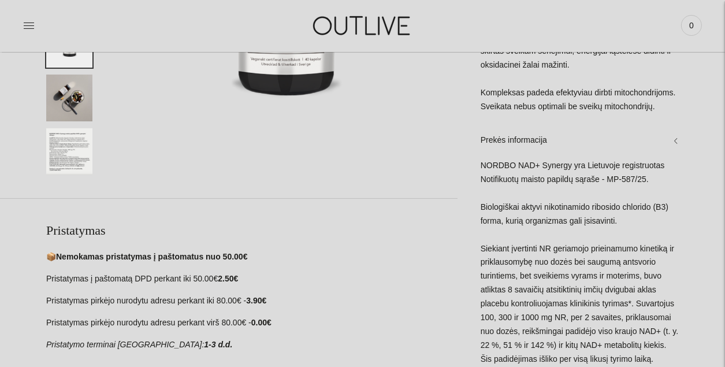 This screenshot has height=367, width=725. Describe the element at coordinates (579, 140) in the screenshot. I see `a: Prekės informacija` at that location.